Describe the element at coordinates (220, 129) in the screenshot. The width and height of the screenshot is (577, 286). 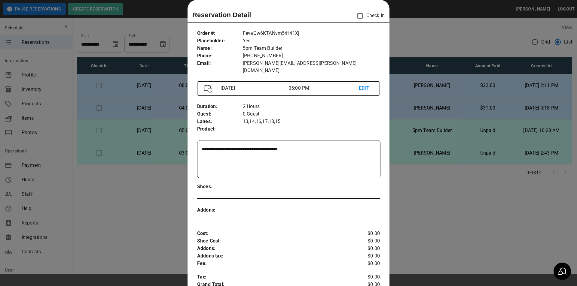
I see `p: Product :` at that location.